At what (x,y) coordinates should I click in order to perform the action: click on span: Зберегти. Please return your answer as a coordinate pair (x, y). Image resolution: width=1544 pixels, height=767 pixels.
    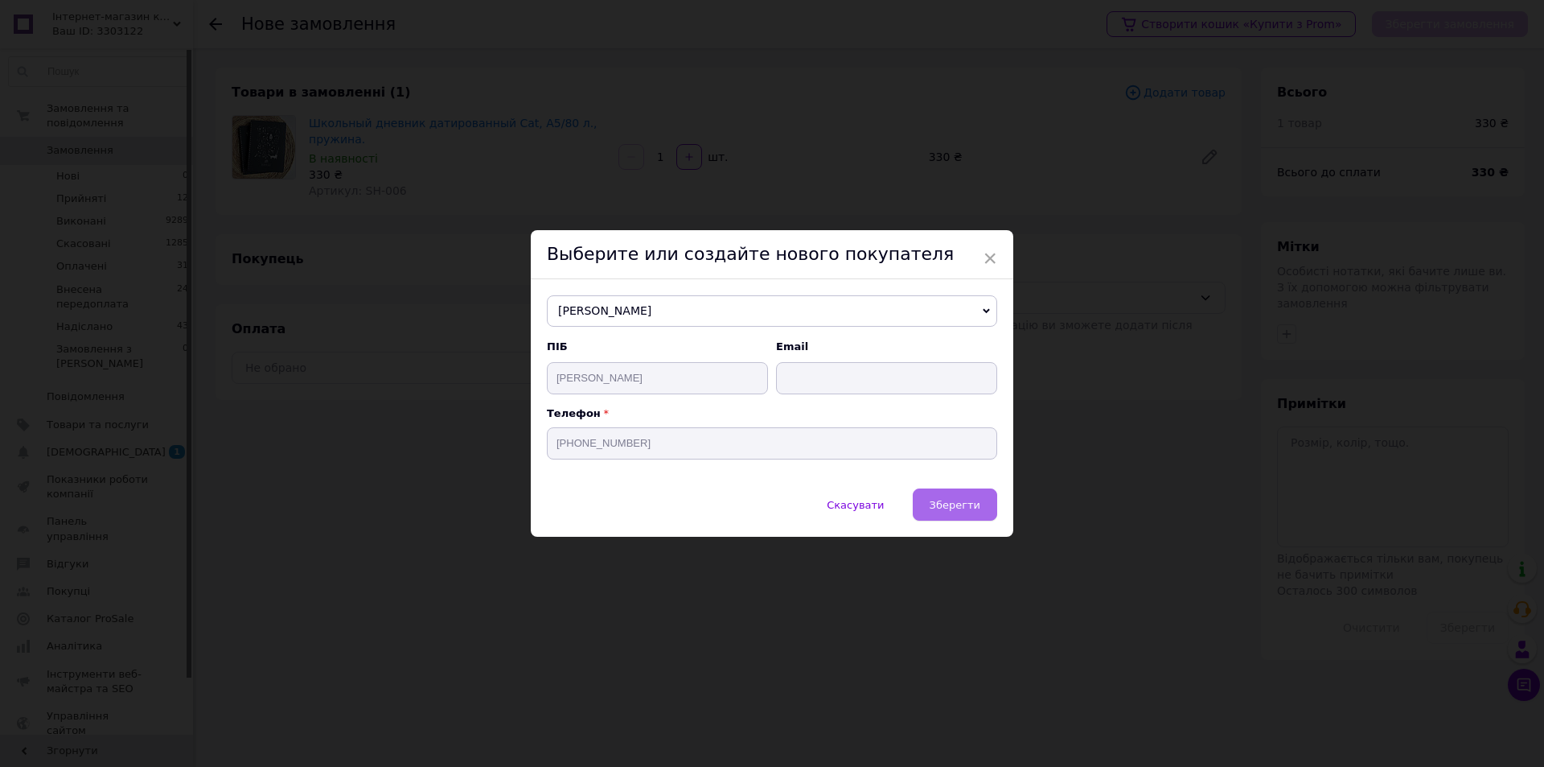
    Looking at the image, I should click on (955, 504).